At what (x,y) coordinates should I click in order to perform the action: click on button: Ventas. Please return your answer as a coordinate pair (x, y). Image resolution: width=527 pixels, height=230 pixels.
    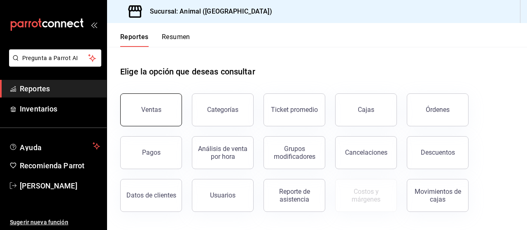
    Looking at the image, I should click on (151, 110).